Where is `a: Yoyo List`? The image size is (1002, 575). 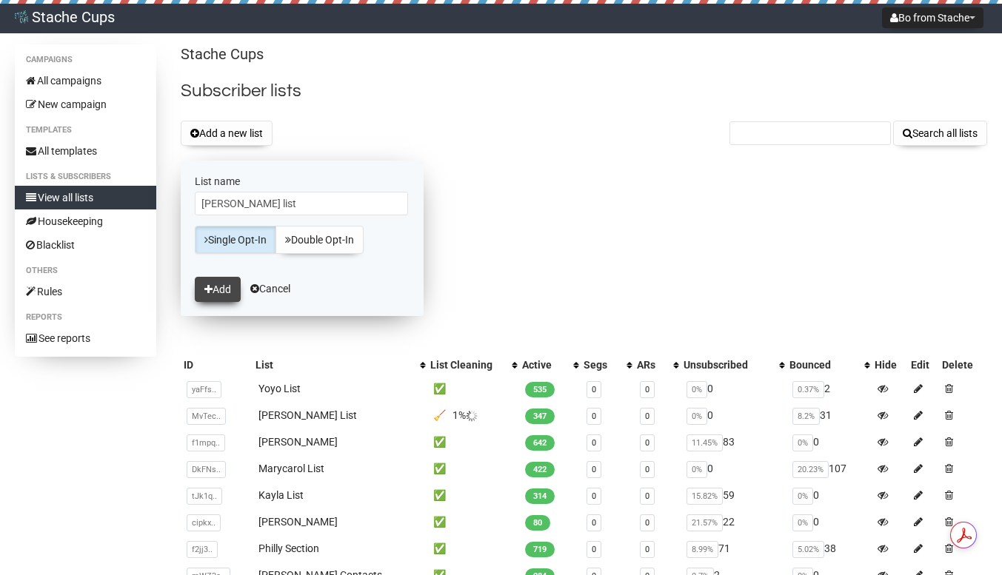
a: Yoyo List is located at coordinates (279, 389).